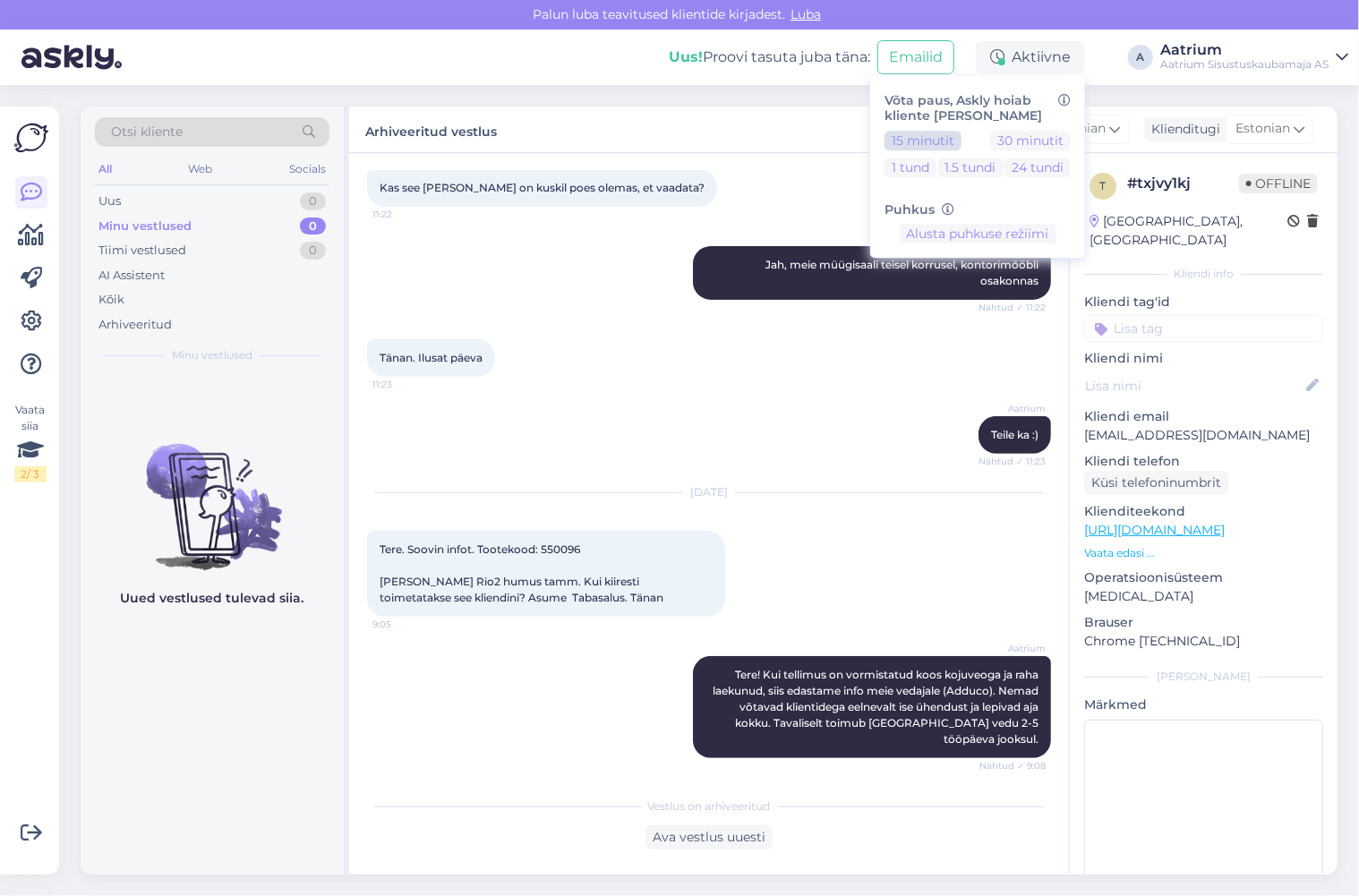 The width and height of the screenshot is (1359, 896). I want to click on span: 9:05, so click(405, 624).